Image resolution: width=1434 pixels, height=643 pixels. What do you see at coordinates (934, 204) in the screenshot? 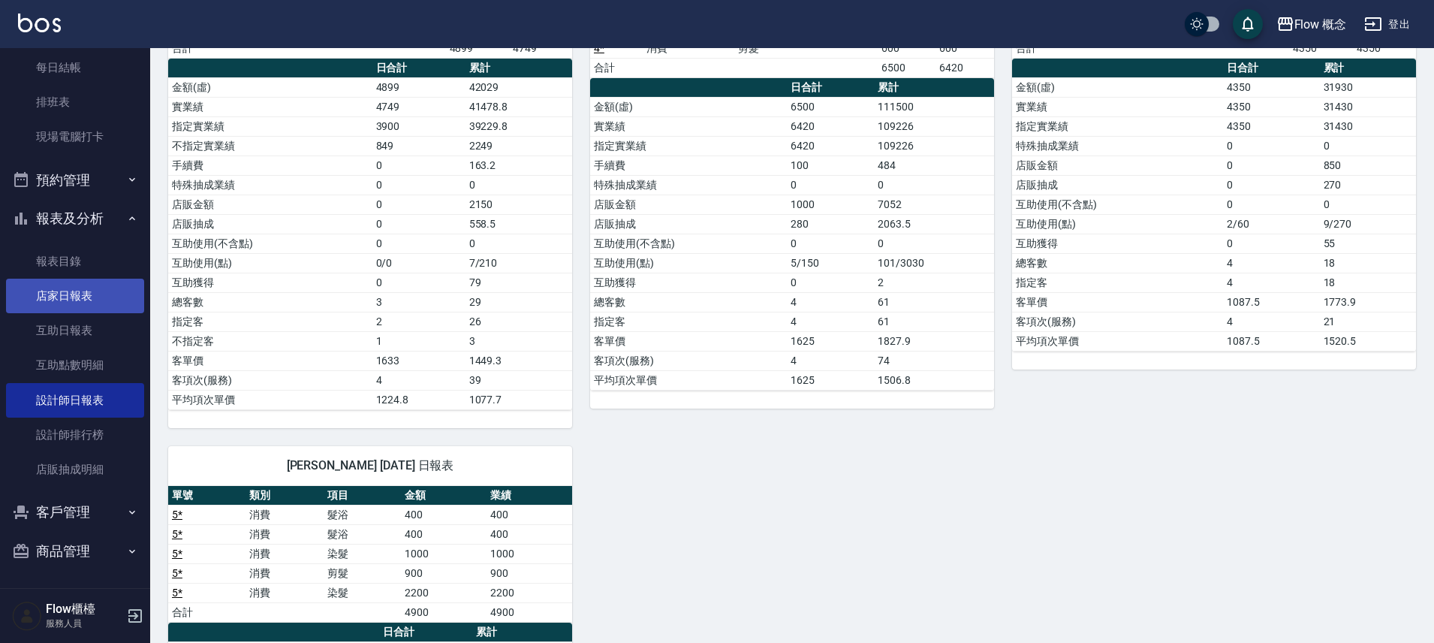
I see `td: 7052` at bounding box center [934, 204].